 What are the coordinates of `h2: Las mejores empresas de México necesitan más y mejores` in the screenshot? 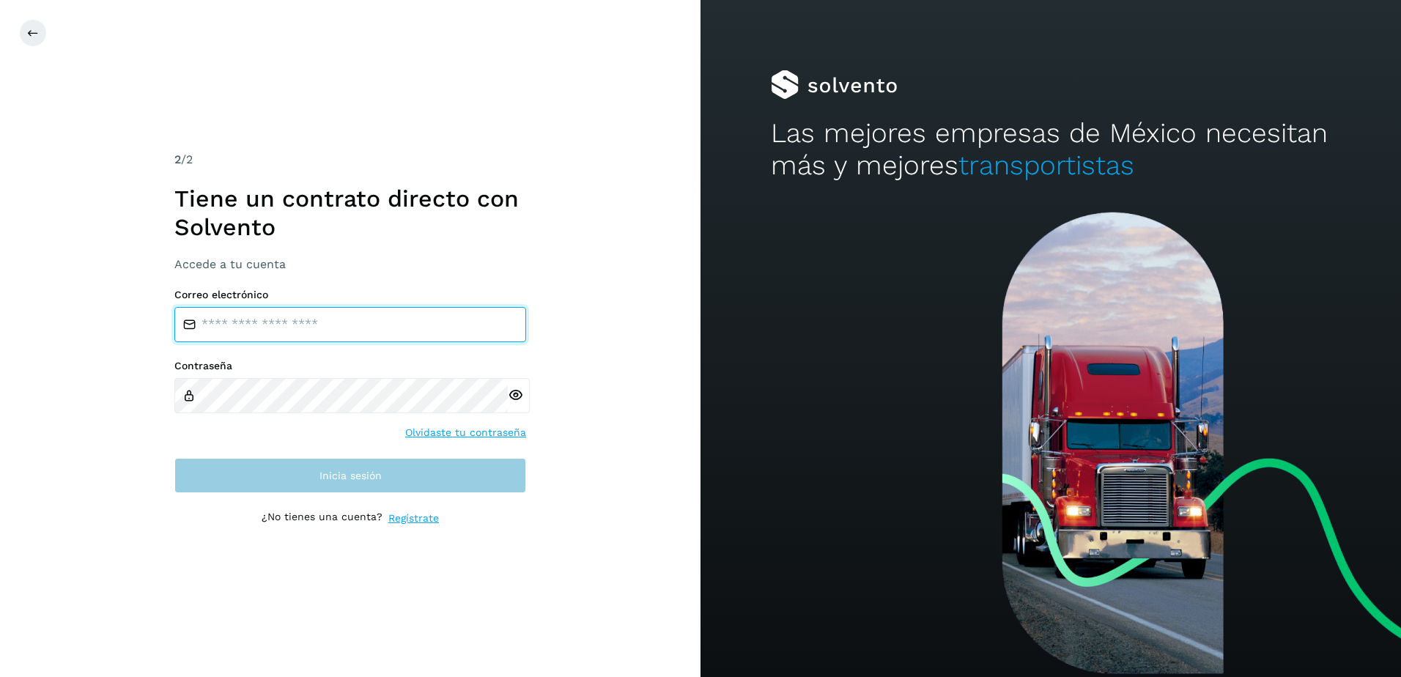 It's located at (1051, 149).